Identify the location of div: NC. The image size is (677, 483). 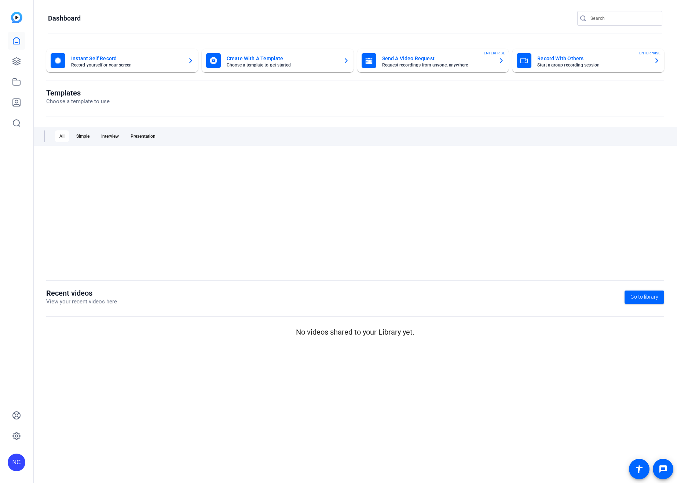
(17, 462).